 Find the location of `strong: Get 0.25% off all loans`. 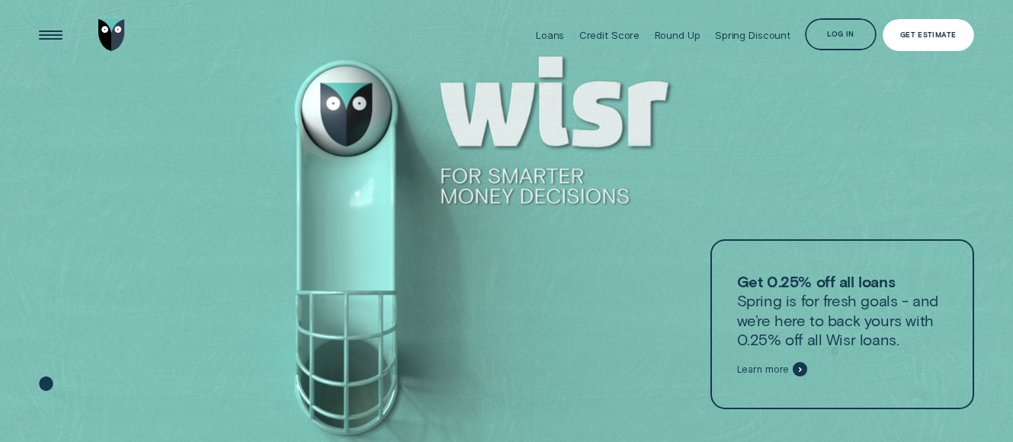

strong: Get 0.25% off all loans is located at coordinates (816, 281).